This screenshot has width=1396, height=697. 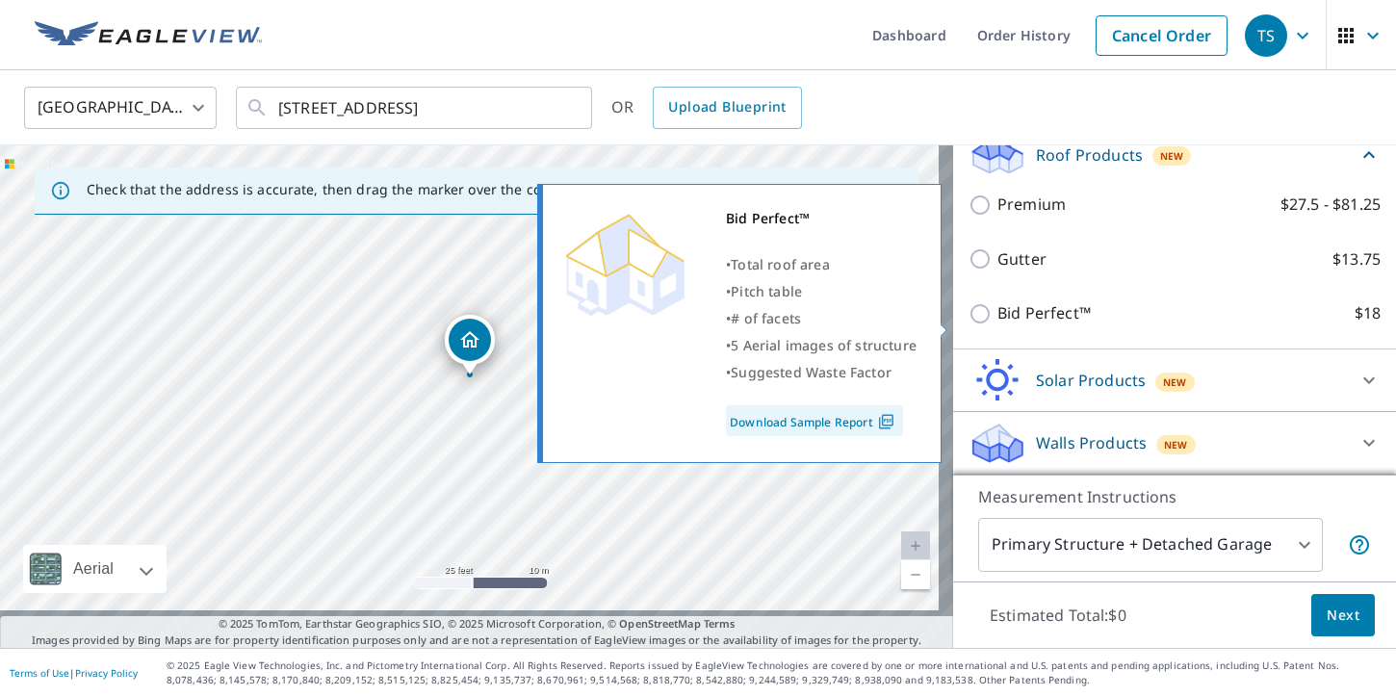 What do you see at coordinates (1174, 443) in the screenshot?
I see `div: Walls ProductsNew` at bounding box center [1174, 443].